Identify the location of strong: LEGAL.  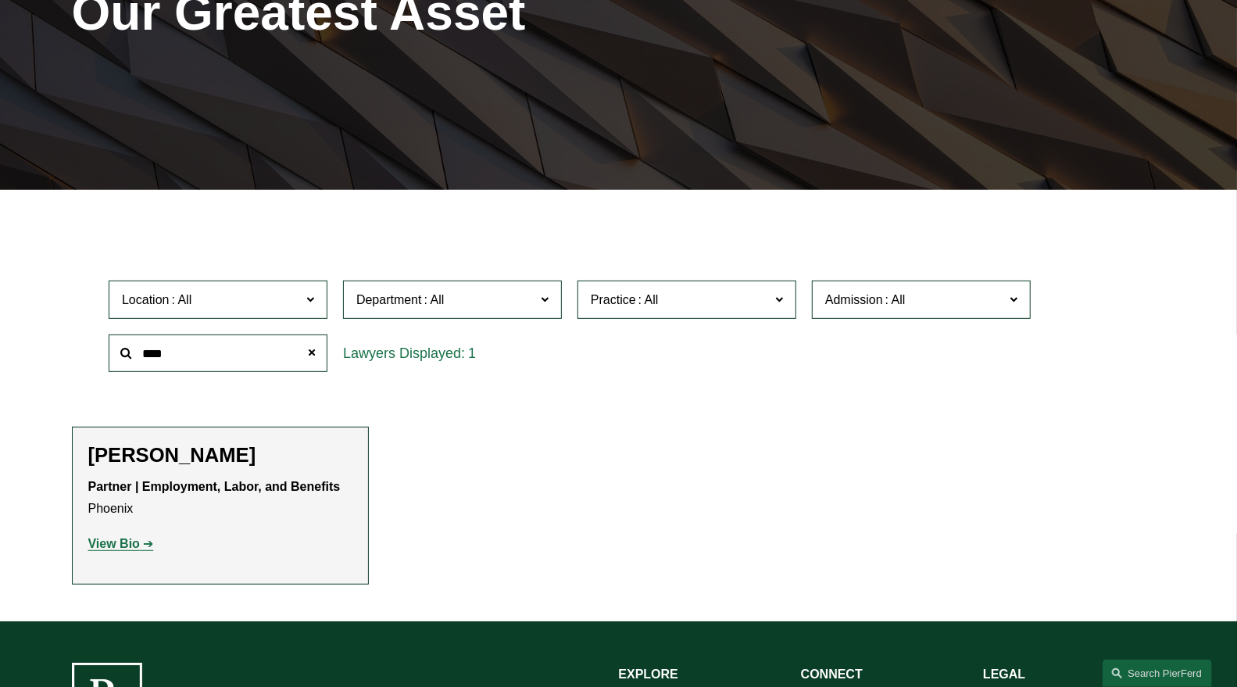
(1004, 674).